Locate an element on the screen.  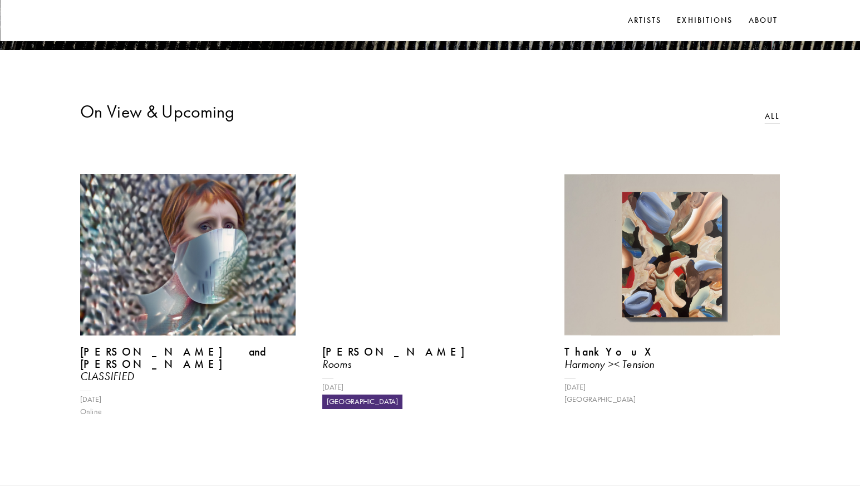
a: Artists is located at coordinates (645, 21).